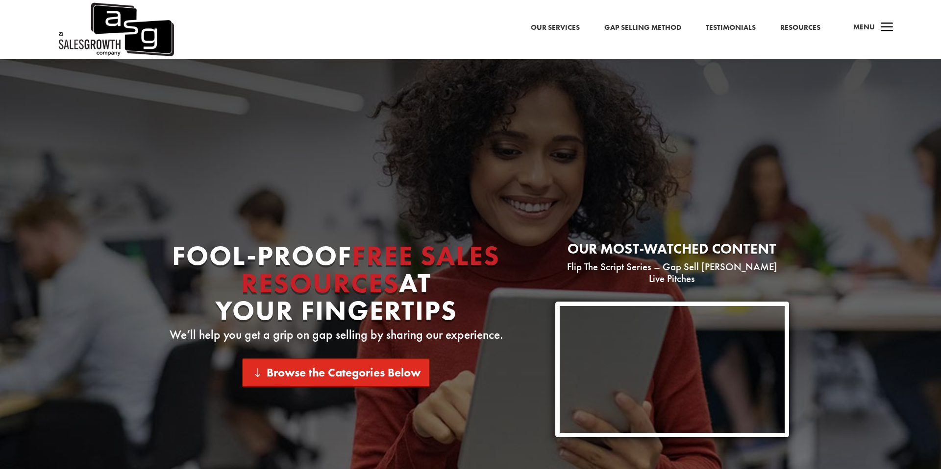 The width and height of the screenshot is (941, 469). I want to click on span: Free Sales Resources, so click(370, 269).